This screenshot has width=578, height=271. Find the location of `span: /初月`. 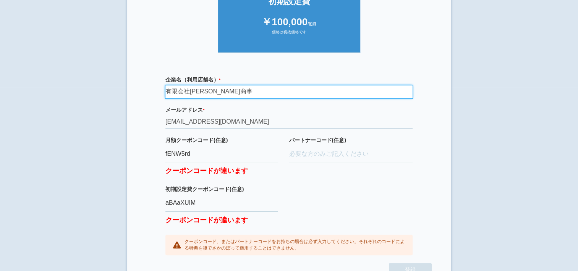

span: /初月 is located at coordinates (312, 24).